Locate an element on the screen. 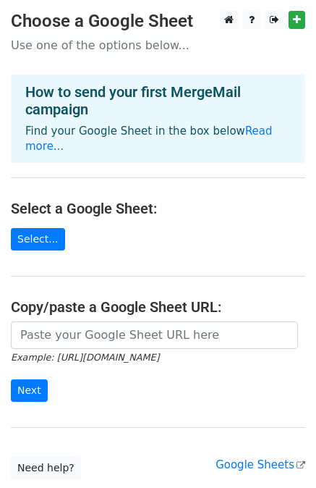 The width and height of the screenshot is (316, 488). a: Read more... is located at coordinates (149, 138).